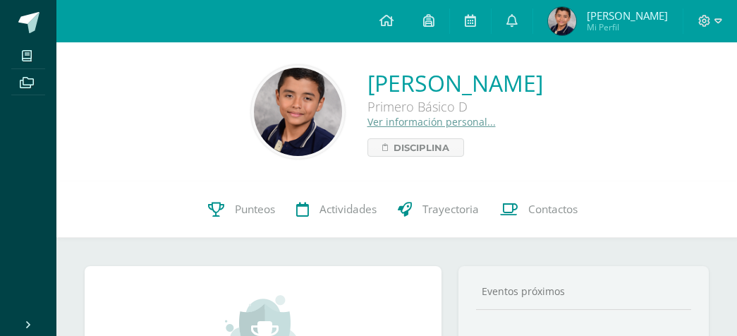  I want to click on a: Disciplina, so click(415, 147).